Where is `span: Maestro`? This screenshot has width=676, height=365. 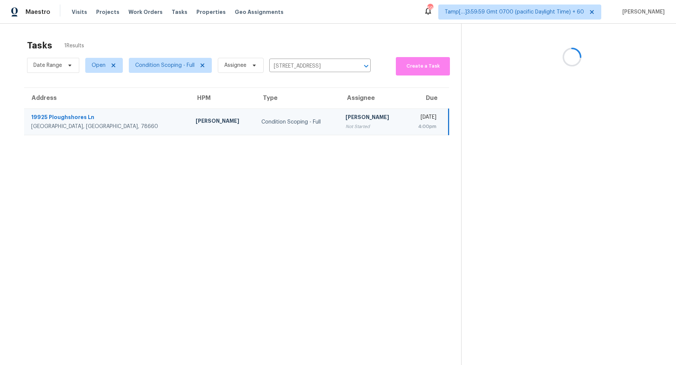
span: Maestro is located at coordinates (38, 12).